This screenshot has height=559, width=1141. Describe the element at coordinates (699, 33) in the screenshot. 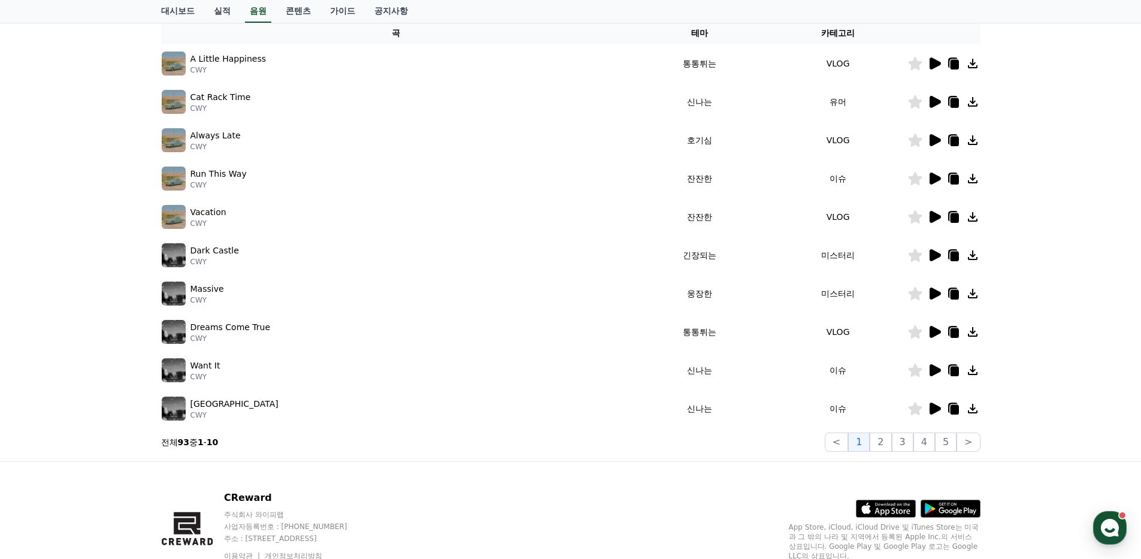

I see `th: 테마` at that location.